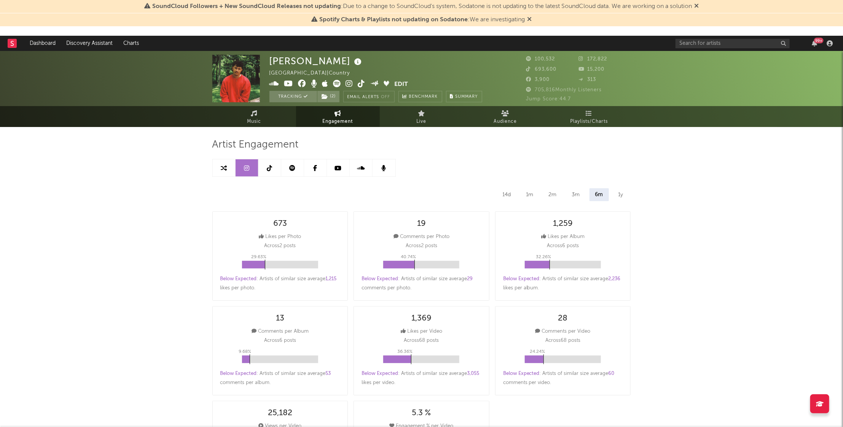 This screenshot has width=843, height=427. What do you see at coordinates (422, 6) in the screenshot?
I see `span: : Due to a change to SoundCloud's system, Sodatone is not updating to the latest SoundCloud data....` at bounding box center [422, 6].